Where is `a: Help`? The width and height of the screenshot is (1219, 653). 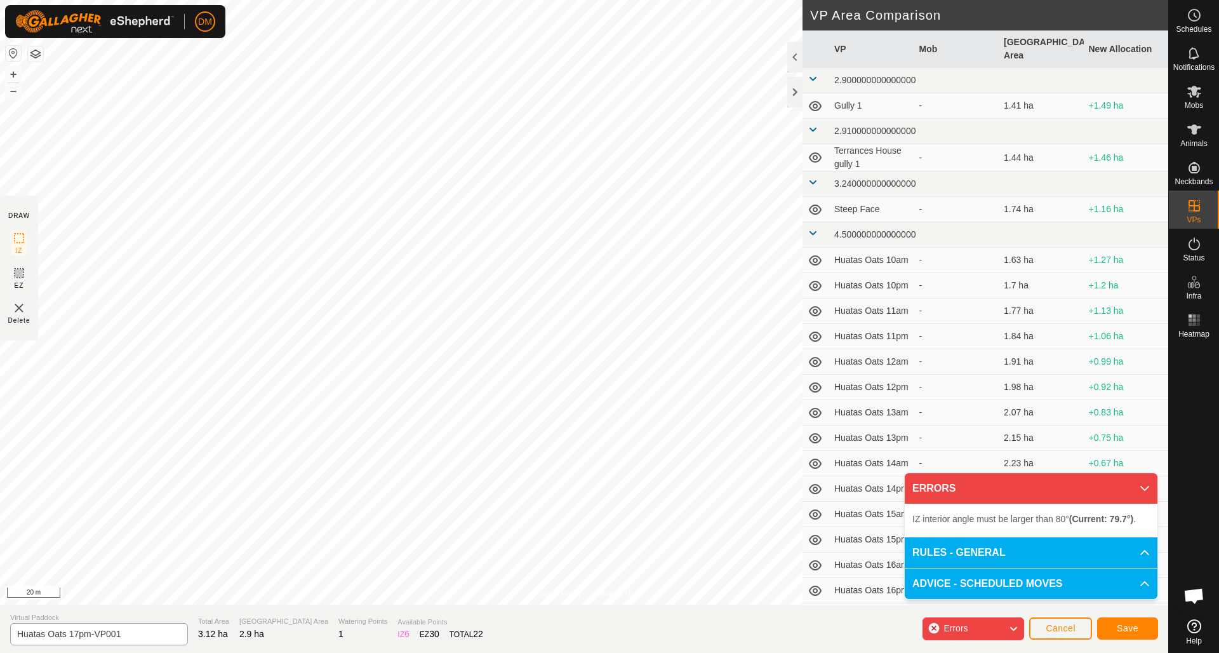
a: Help is located at coordinates (1194, 632).